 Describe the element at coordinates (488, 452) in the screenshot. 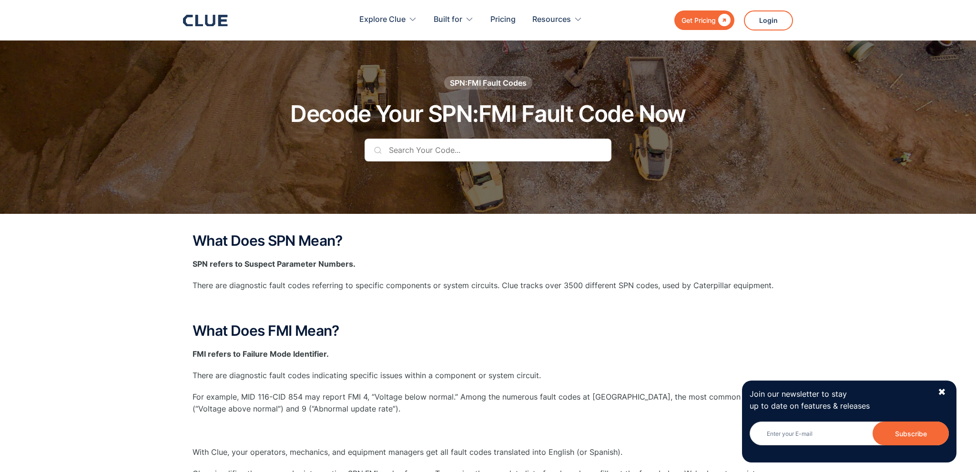

I see `p: With Clue, your operators, mechanics, and equipment managers get all fault codes translated into ...` at that location.